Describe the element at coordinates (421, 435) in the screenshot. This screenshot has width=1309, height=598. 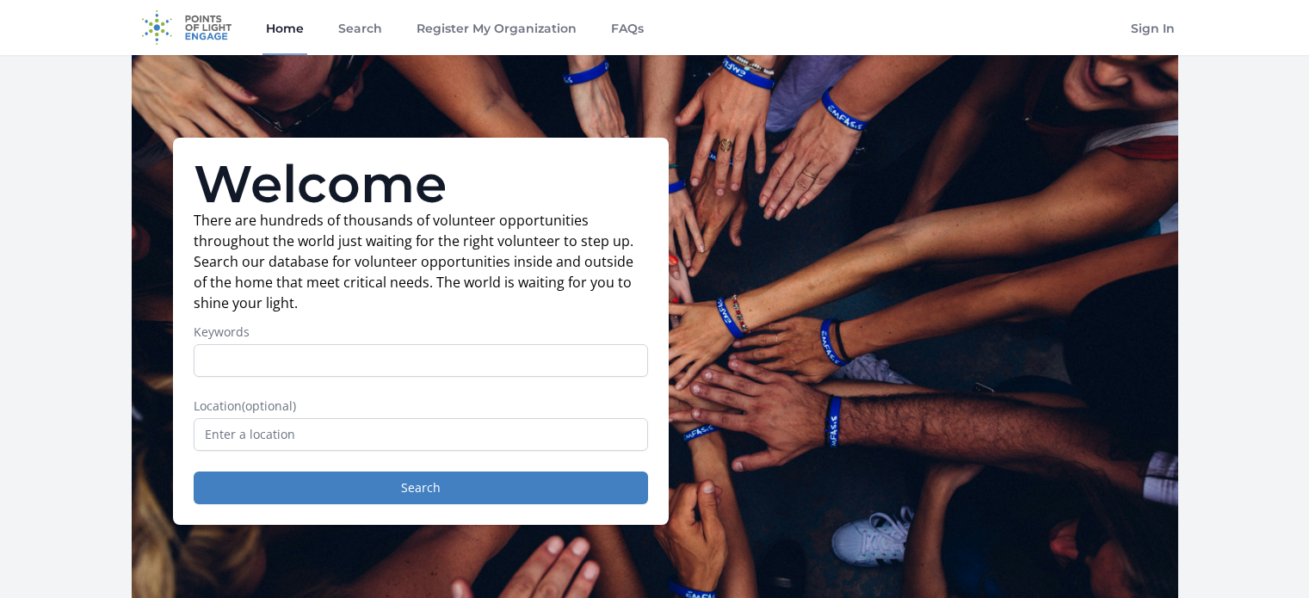
I see `input: Enter a location` at that location.